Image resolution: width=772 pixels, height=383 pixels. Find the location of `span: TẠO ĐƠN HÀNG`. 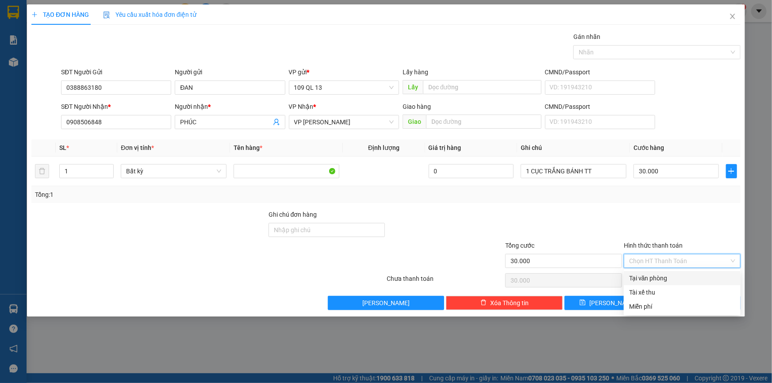

span: TẠO ĐƠN HÀNG is located at coordinates (60, 15).